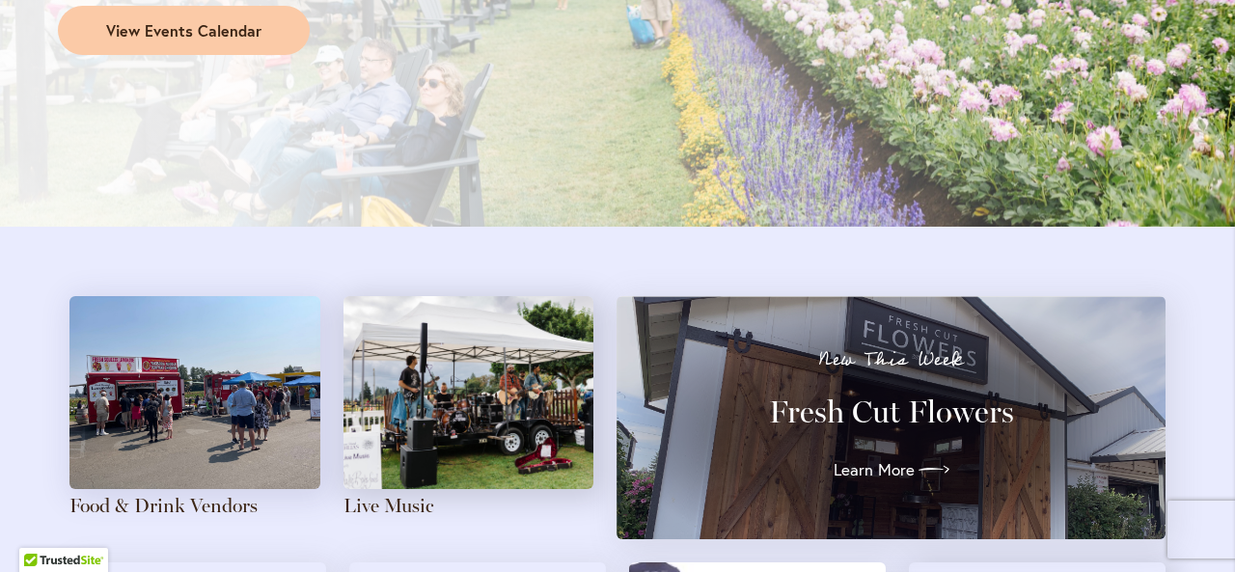 The height and width of the screenshot is (572, 1235). I want to click on a: Live Music, so click(389, 505).